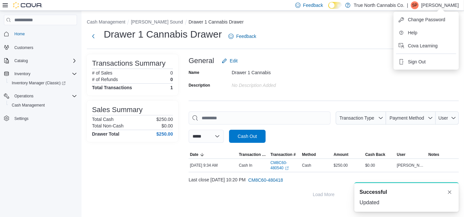 The image size is (464, 217). Describe the element at coordinates (245, 165) in the screenshot. I see `p: Cash In` at that location.